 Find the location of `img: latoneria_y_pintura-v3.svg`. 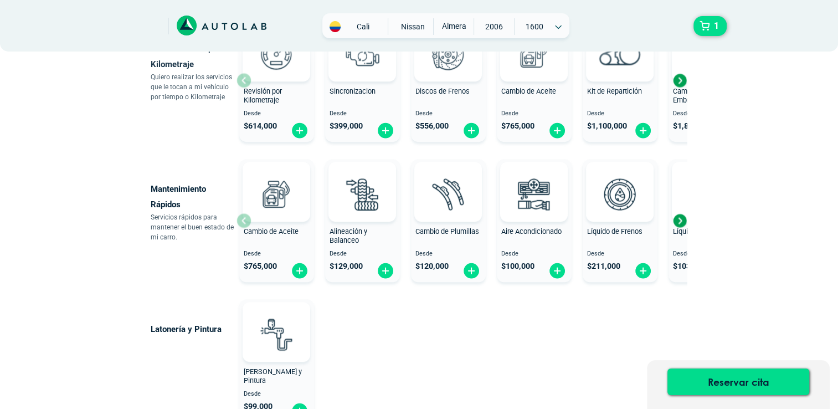

img: latoneria_y_pintura-v3.svg is located at coordinates (276, 334).